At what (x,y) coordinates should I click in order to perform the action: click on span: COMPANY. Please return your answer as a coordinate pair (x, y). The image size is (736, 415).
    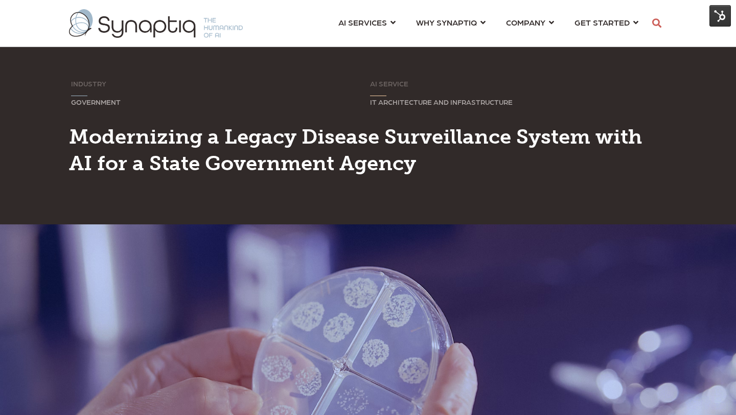
    Looking at the image, I should click on (526, 22).